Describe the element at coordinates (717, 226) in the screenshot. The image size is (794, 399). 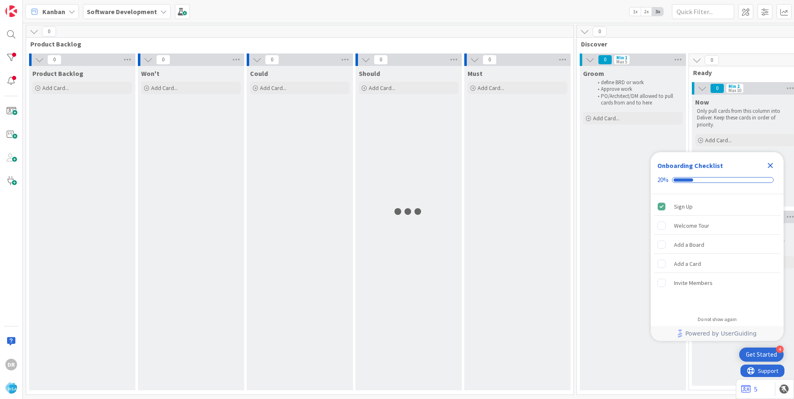
I see `div: Welcome Tour is incomplete.` at that location.